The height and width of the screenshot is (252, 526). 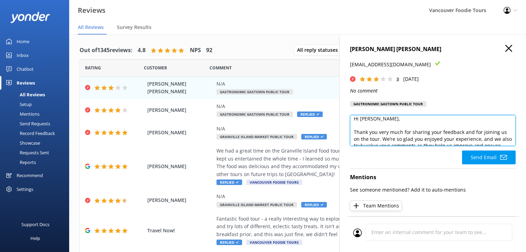 What do you see at coordinates (27, 153) in the screenshot?
I see `div: Requests Sent` at bounding box center [27, 153].